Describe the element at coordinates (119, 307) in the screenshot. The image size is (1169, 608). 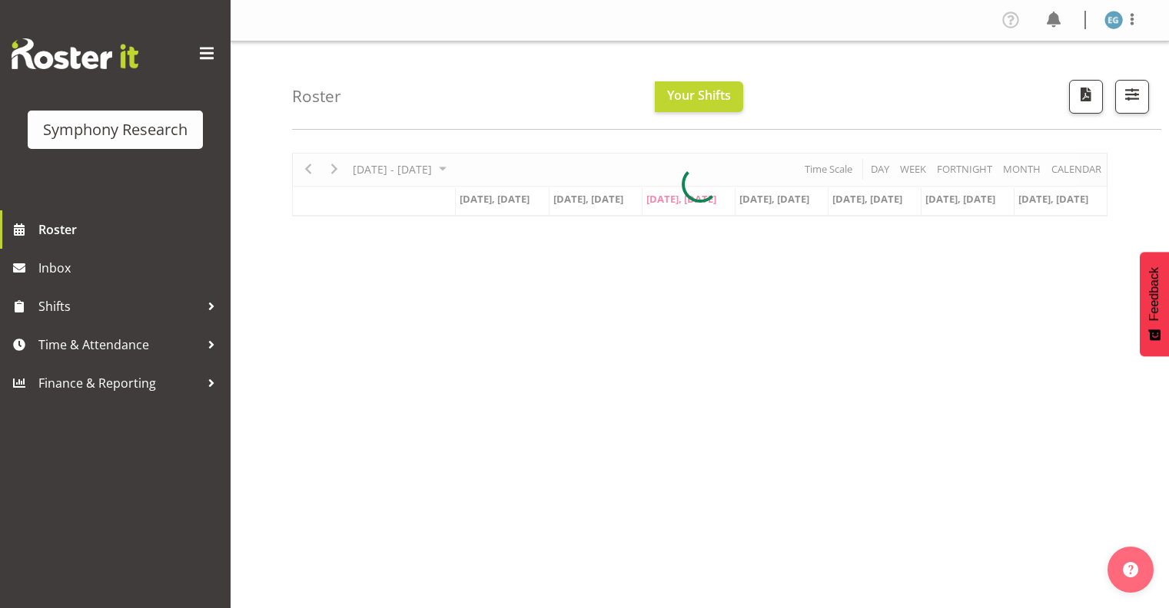
I see `span: Shifts` at that location.